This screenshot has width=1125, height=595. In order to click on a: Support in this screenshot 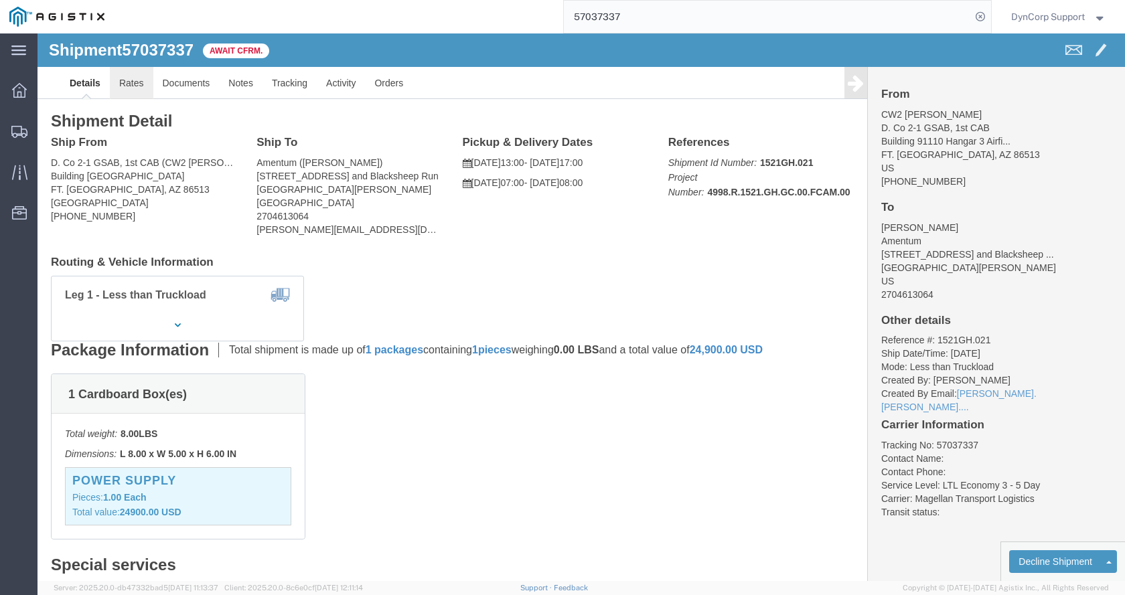, I will do `click(537, 588)`.